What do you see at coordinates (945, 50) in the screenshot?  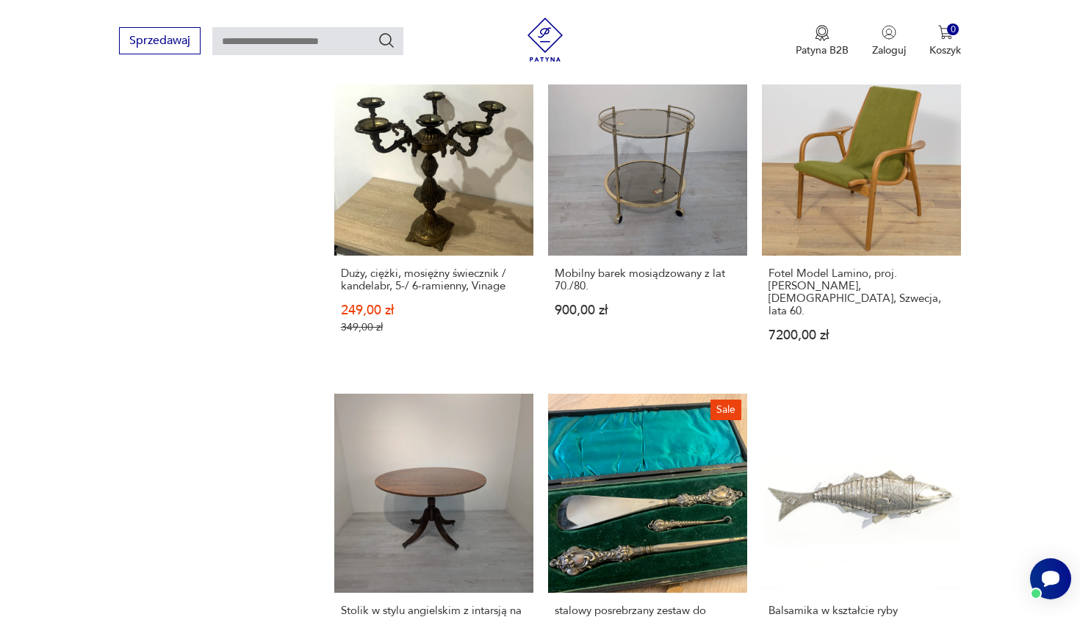 I see `p: Koszyk` at bounding box center [945, 50].